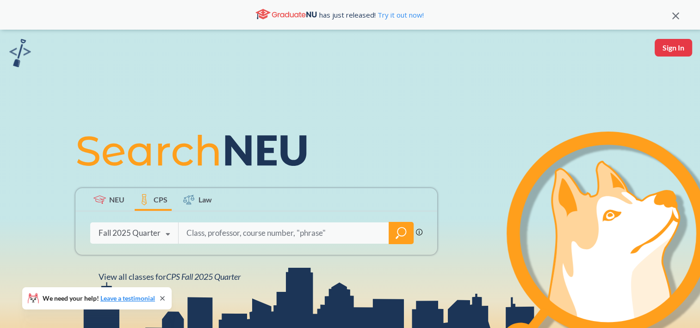 Image resolution: width=700 pixels, height=328 pixels. What do you see at coordinates (673, 48) in the screenshot?
I see `button: Sign In` at bounding box center [673, 48].